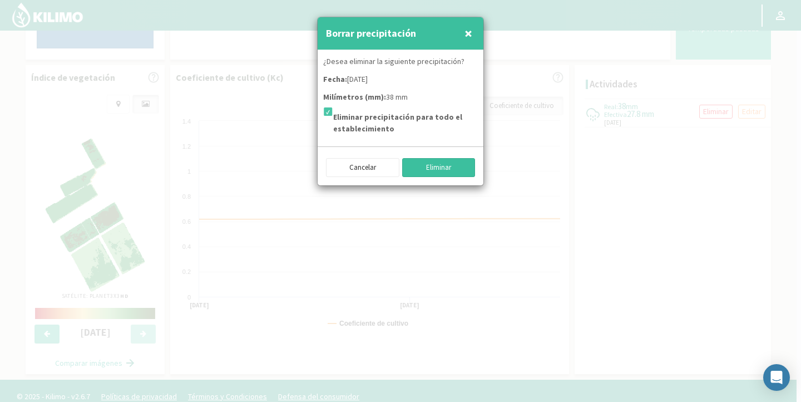  What do you see at coordinates (335, 79) in the screenshot?
I see `strong: Fecha:` at bounding box center [335, 79].